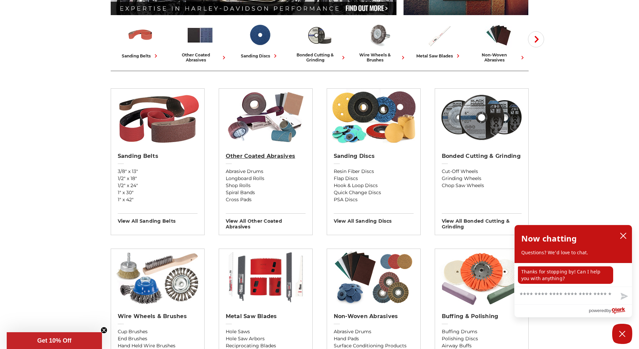 The width and height of the screenshot is (639, 349). What do you see at coordinates (200, 57) in the screenshot?
I see `div: other coated abrasives` at bounding box center [200, 57].